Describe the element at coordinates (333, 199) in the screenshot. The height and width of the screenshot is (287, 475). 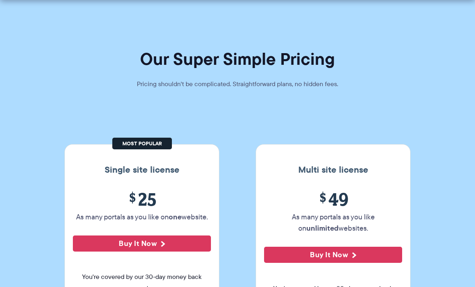
I see `span: 49` at that location.